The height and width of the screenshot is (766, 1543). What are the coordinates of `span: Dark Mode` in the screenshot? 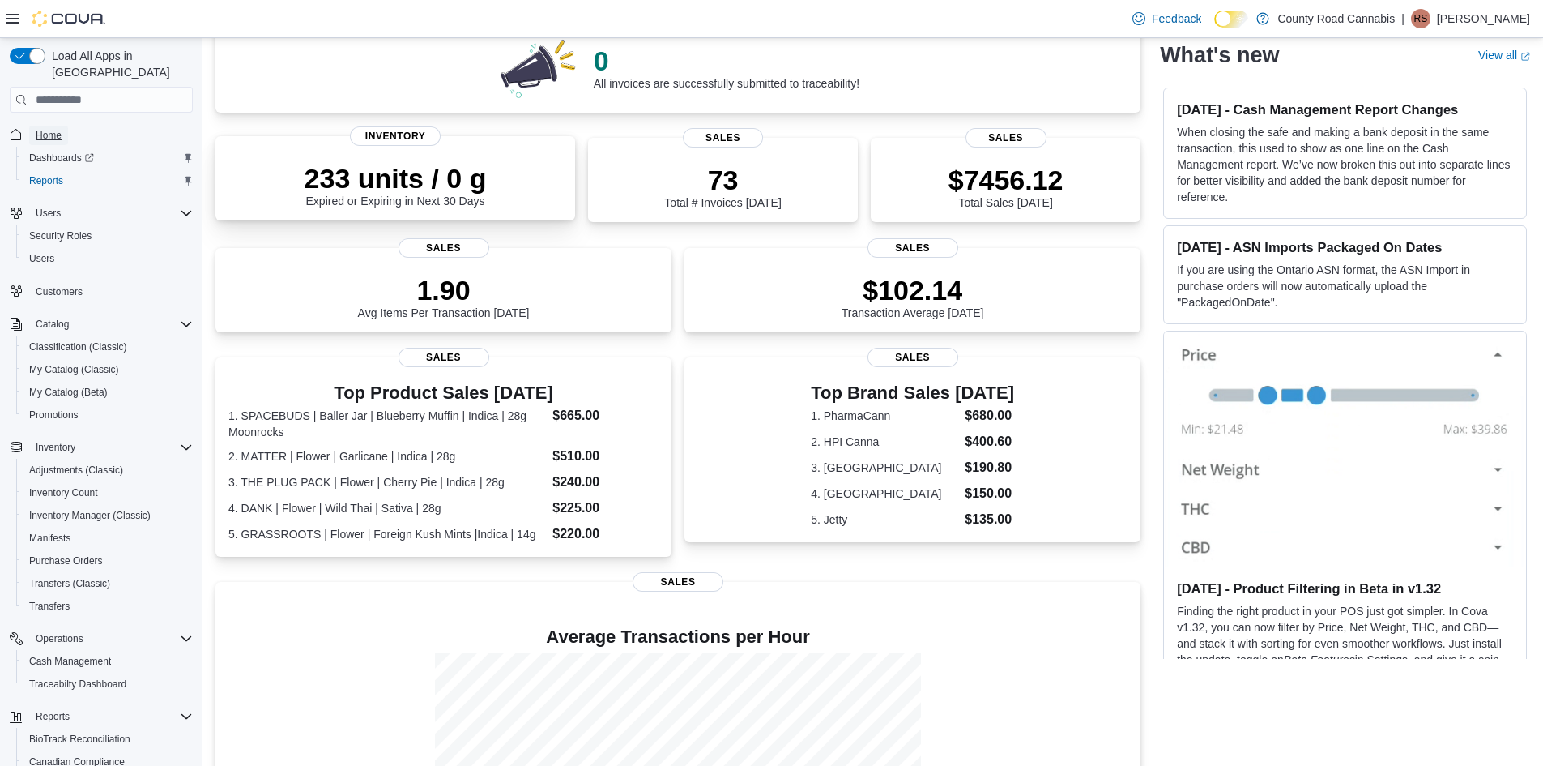 It's located at (1214, 28).